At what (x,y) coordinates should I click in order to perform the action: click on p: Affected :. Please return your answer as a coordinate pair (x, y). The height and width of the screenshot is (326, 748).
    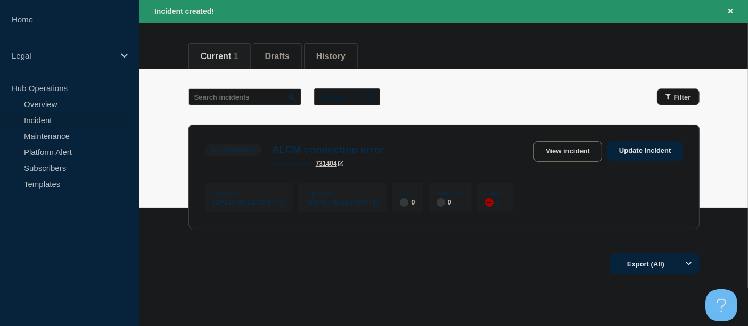
    Looking at the image, I should click on (450, 193).